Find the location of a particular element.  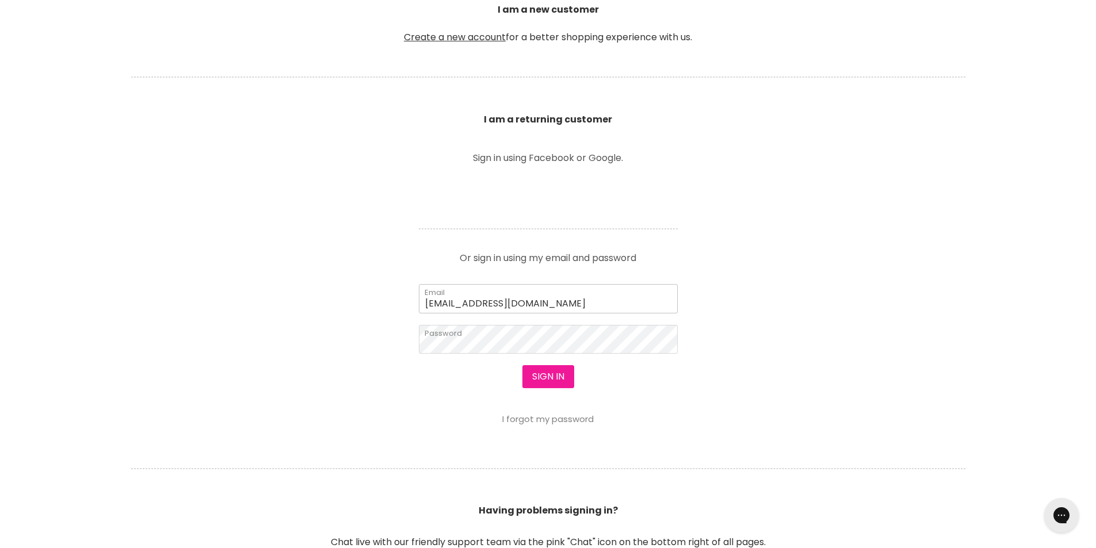

p: Sign in using Facebook or Google. is located at coordinates (548, 158).